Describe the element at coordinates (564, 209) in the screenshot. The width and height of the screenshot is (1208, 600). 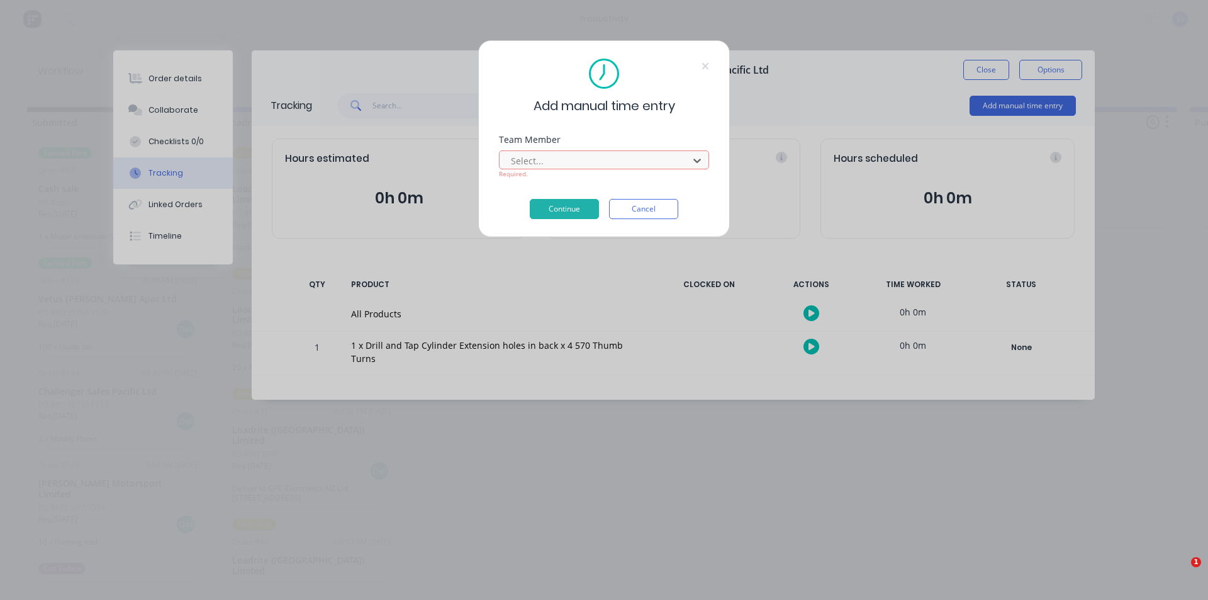
I see `button: Continue` at that location.